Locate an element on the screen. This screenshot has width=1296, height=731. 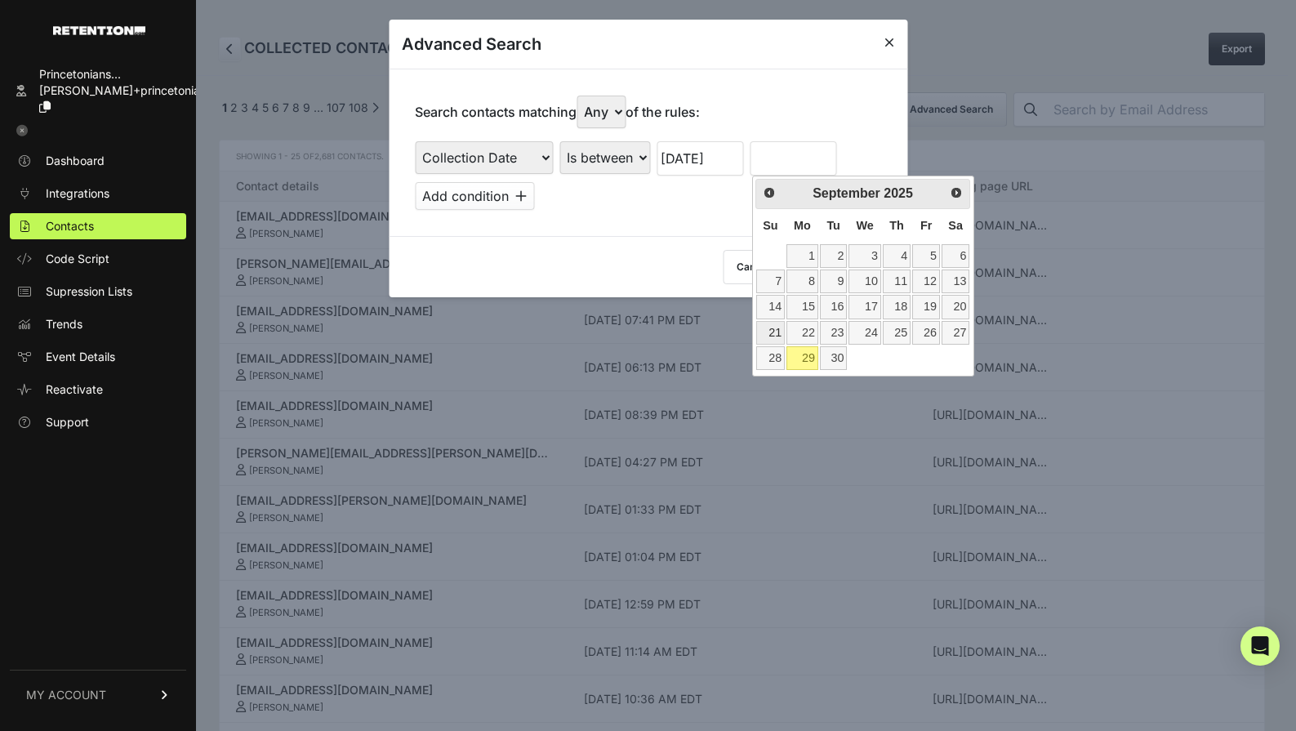
span: Tuesday is located at coordinates (833, 225).